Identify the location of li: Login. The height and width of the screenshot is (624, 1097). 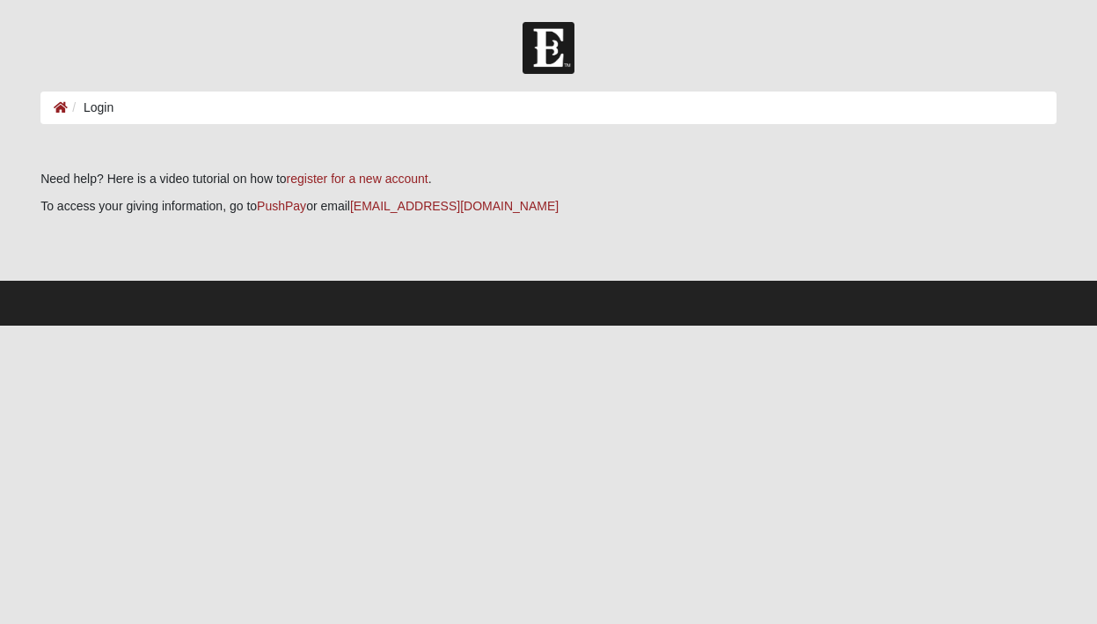
(91, 107).